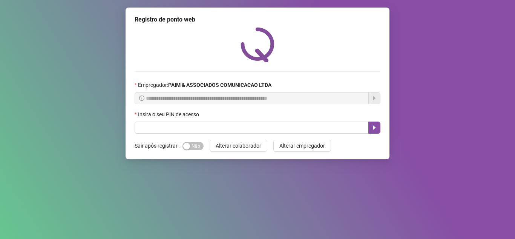 Image resolution: width=515 pixels, height=239 pixels. What do you see at coordinates (205, 85) in the screenshot?
I see `span: Empregador :` at bounding box center [205, 85].